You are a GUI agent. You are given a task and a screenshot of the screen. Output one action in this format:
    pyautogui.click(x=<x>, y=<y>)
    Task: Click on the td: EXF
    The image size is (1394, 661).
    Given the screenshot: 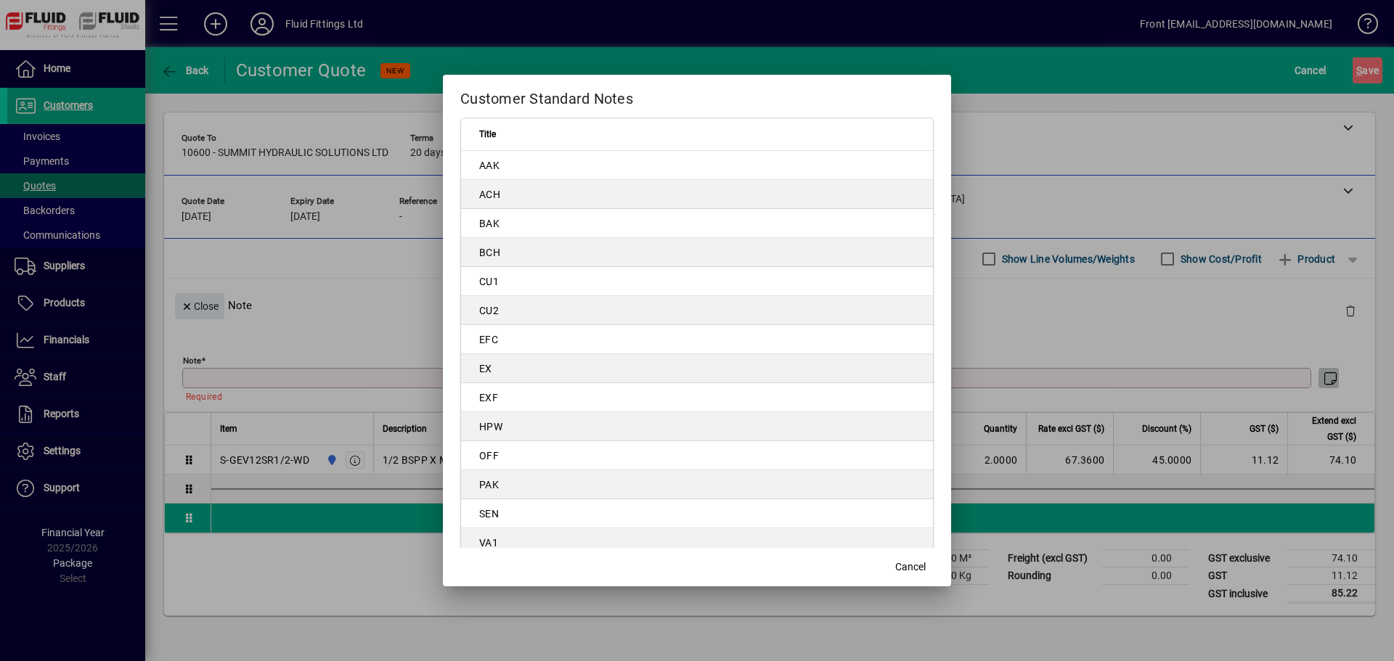 What is the action you would take?
    pyautogui.click(x=697, y=398)
    